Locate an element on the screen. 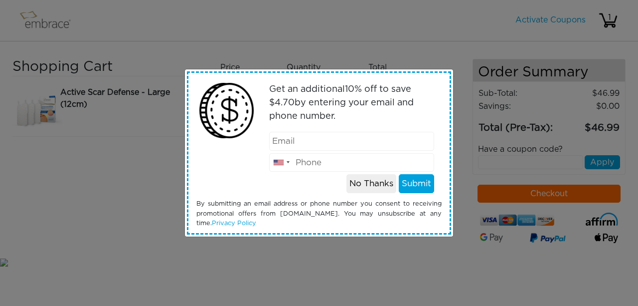 Image resolution: width=638 pixels, height=306 pixels. div: United States: +1 is located at coordinates (281, 163).